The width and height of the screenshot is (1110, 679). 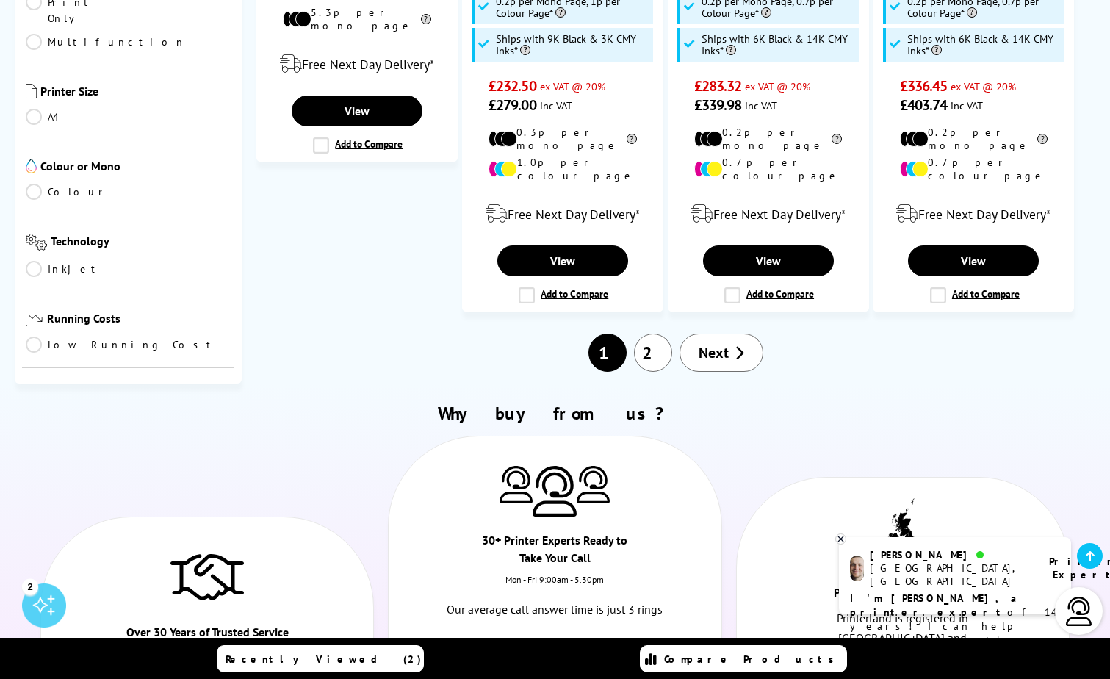 I want to click on img: UK tax payer, so click(x=902, y=532).